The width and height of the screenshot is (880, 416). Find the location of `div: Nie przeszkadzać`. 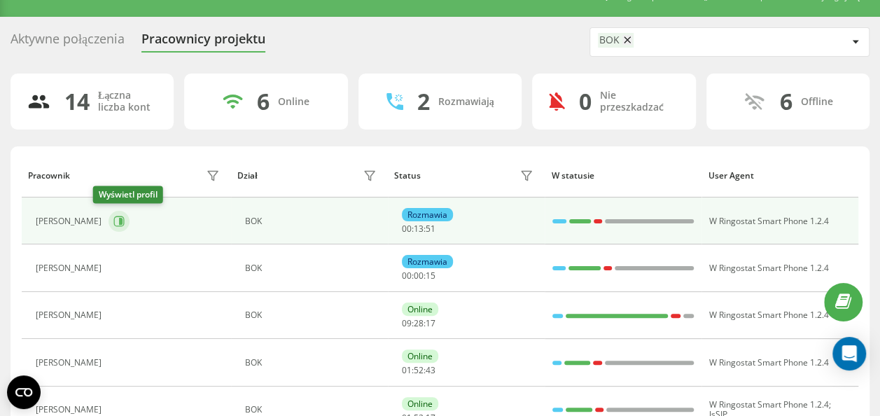

div: Nie przeszkadzać is located at coordinates (639, 102).